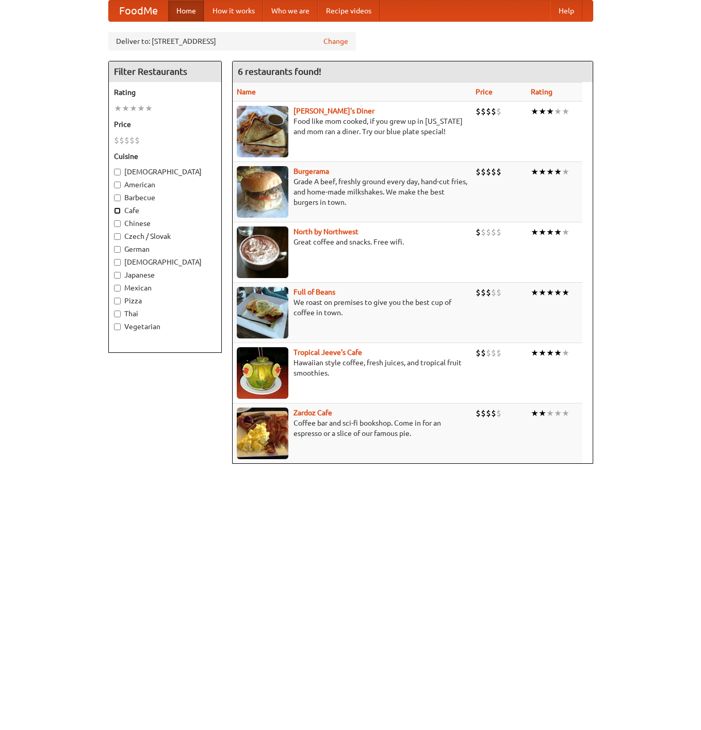 The image size is (701, 730). I want to click on input: Thai, so click(117, 314).